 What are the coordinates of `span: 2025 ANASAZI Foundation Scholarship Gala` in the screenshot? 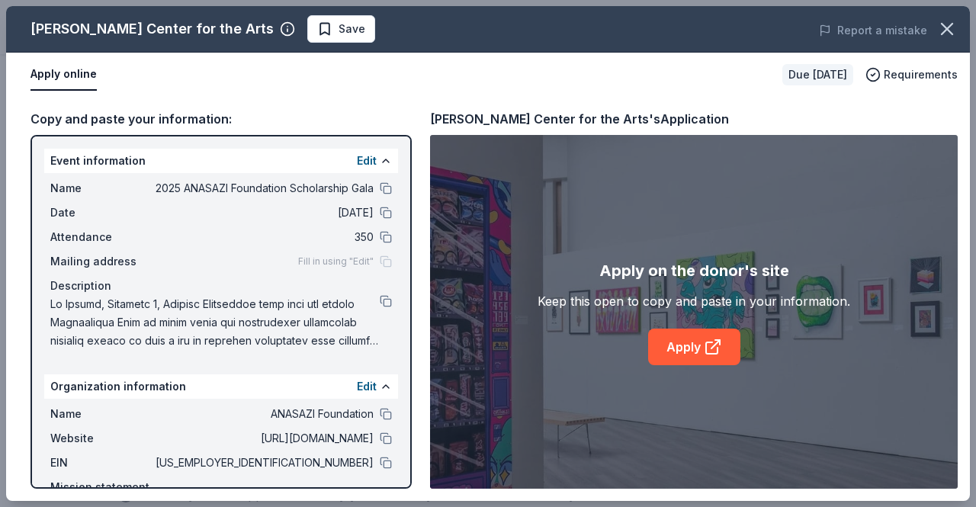 It's located at (263, 188).